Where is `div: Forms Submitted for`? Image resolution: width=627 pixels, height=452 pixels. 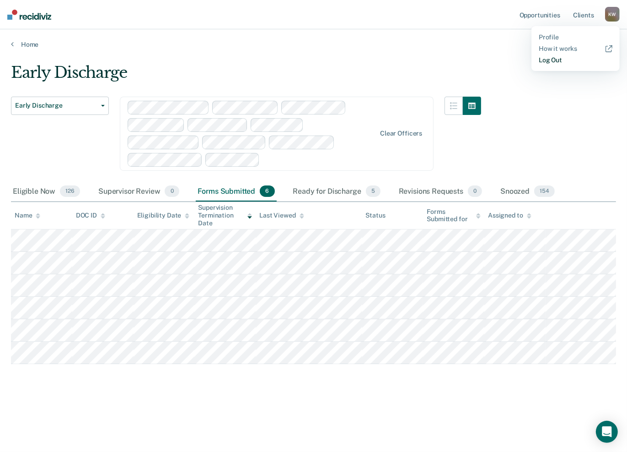
div: Forms Submitted for is located at coordinates (454, 216).